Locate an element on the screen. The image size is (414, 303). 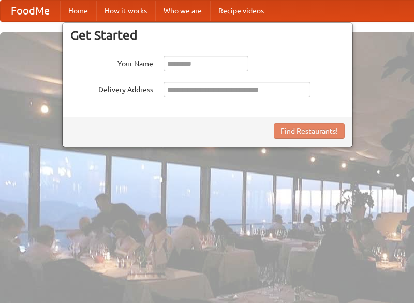
button: Find Restaurants! is located at coordinates (309, 131).